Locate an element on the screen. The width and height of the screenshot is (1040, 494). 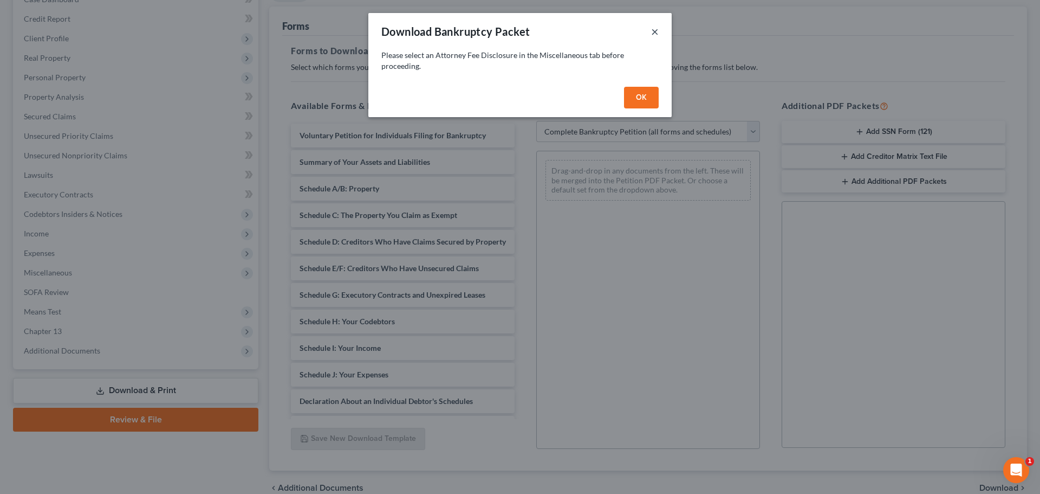
div: Download Bankruptcy Packet is located at coordinates (456, 31).